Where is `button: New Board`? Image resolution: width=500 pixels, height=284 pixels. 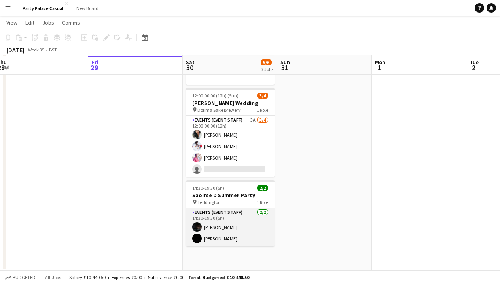 button: New Board is located at coordinates (87, 8).